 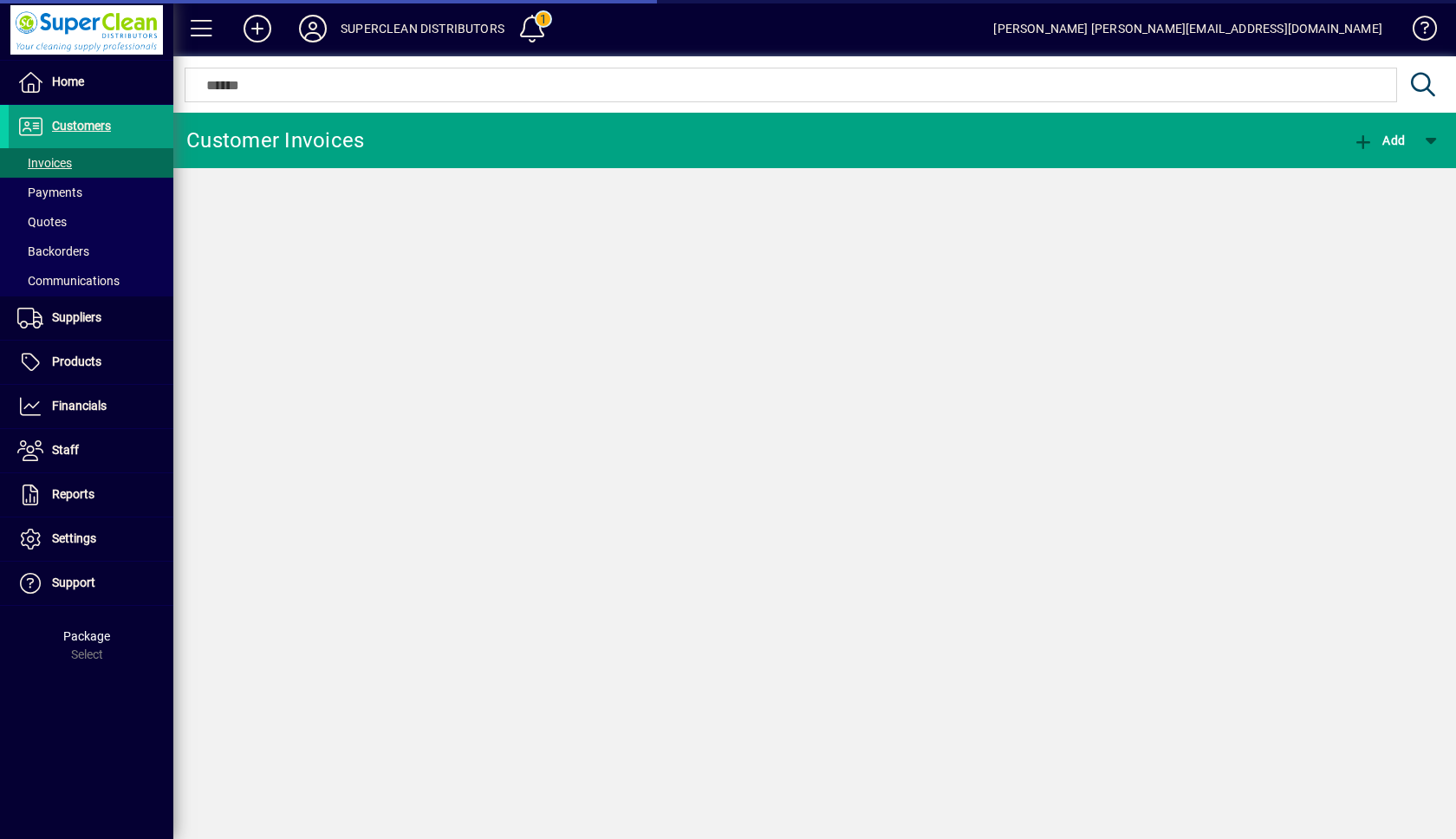 What do you see at coordinates (91, 163) in the screenshot?
I see `a: Invoices` at bounding box center [91, 163].